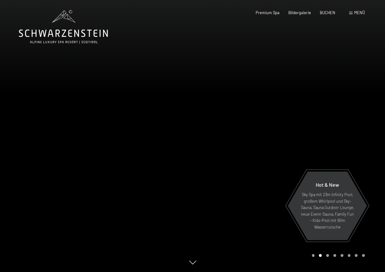 This screenshot has width=385, height=272. What do you see at coordinates (335, 255) in the screenshot?
I see `div: Carousel Page 4` at bounding box center [335, 255].